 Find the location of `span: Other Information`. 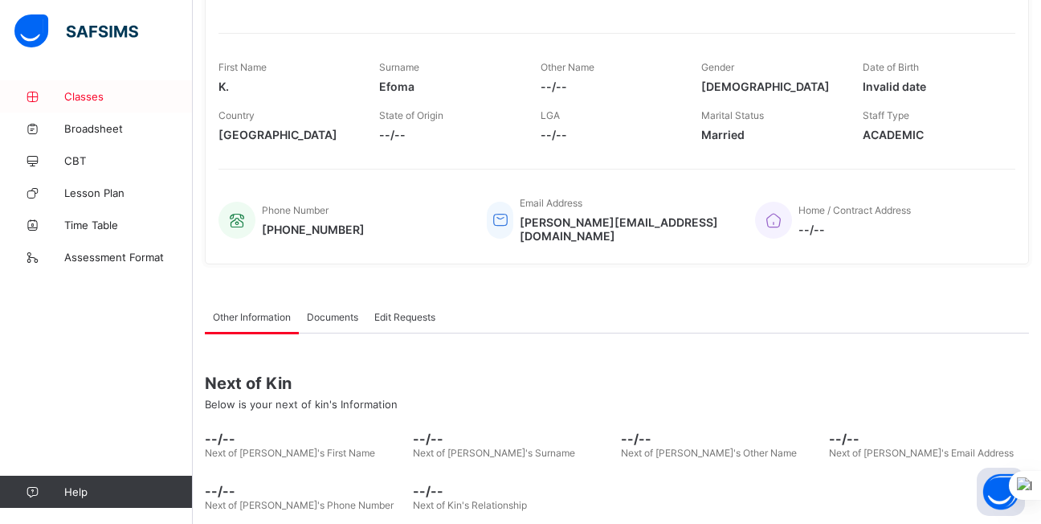

span: Other Information is located at coordinates (251, 316).